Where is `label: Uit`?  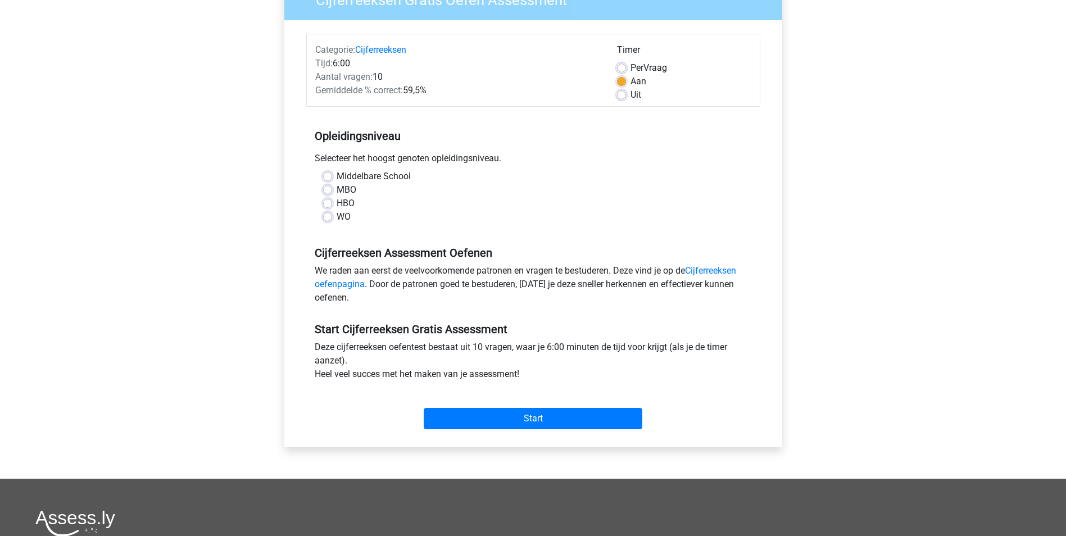
label: Uit is located at coordinates (636, 95).